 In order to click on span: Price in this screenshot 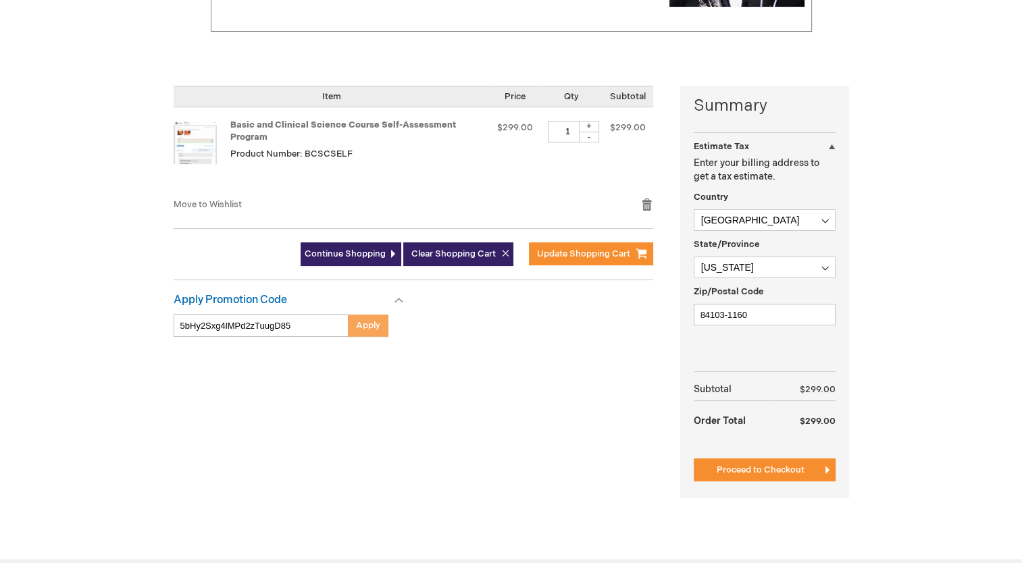, I will do `click(515, 97)`.